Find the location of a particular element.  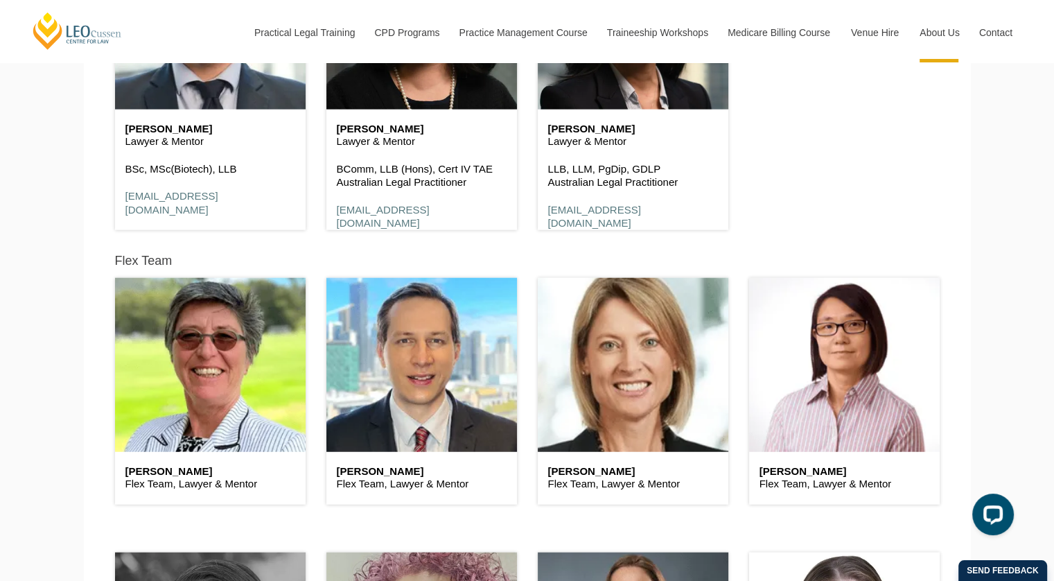

p: BComm, LLB (Hons), Cert IV TAE Australian Legal Practitioner is located at coordinates (421, 175).